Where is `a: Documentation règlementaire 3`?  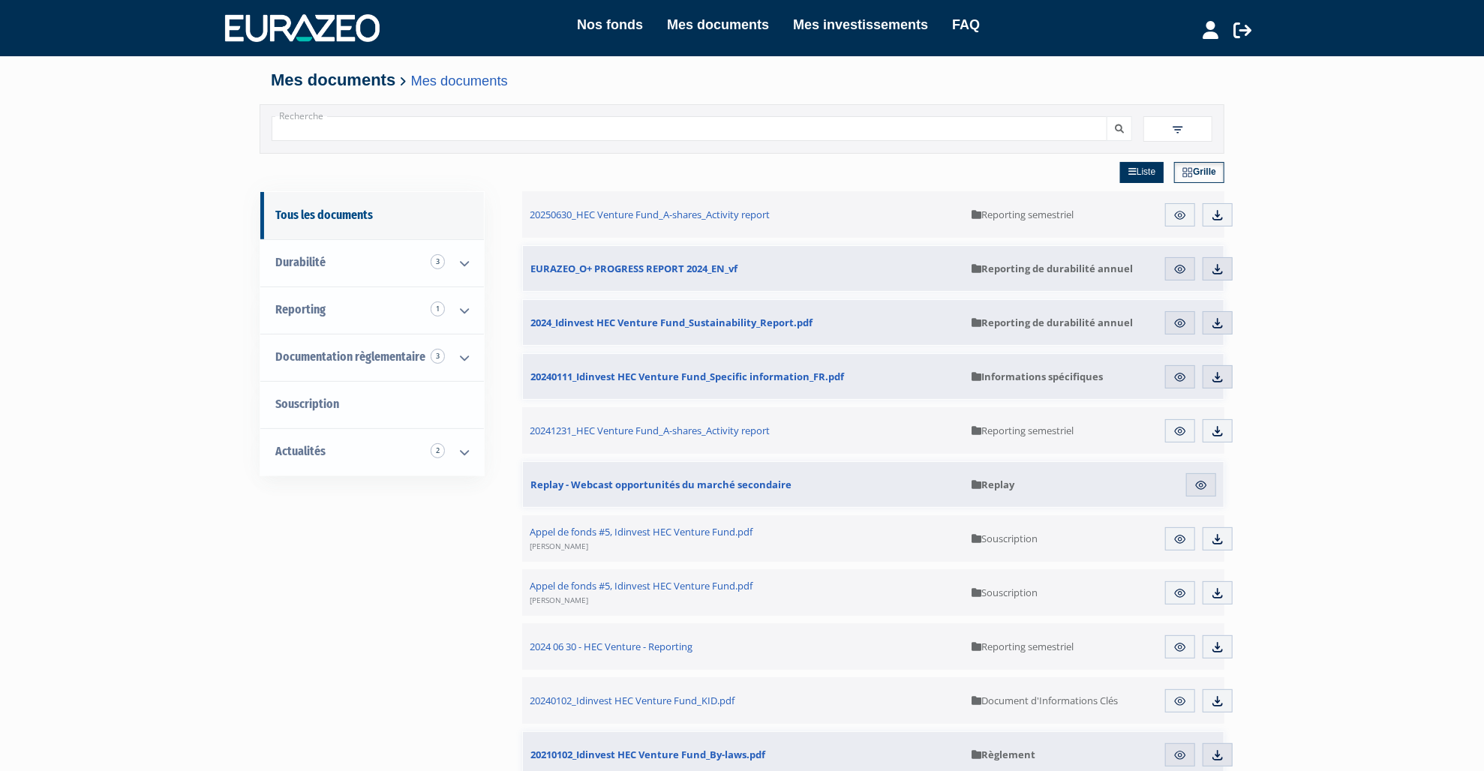
a: Documentation règlementaire 3 is located at coordinates (372, 357).